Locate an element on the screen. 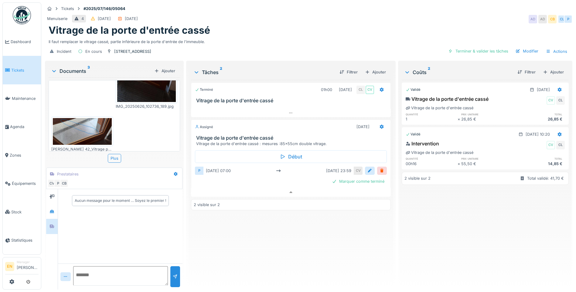  div: Tickets is located at coordinates (67, 9).